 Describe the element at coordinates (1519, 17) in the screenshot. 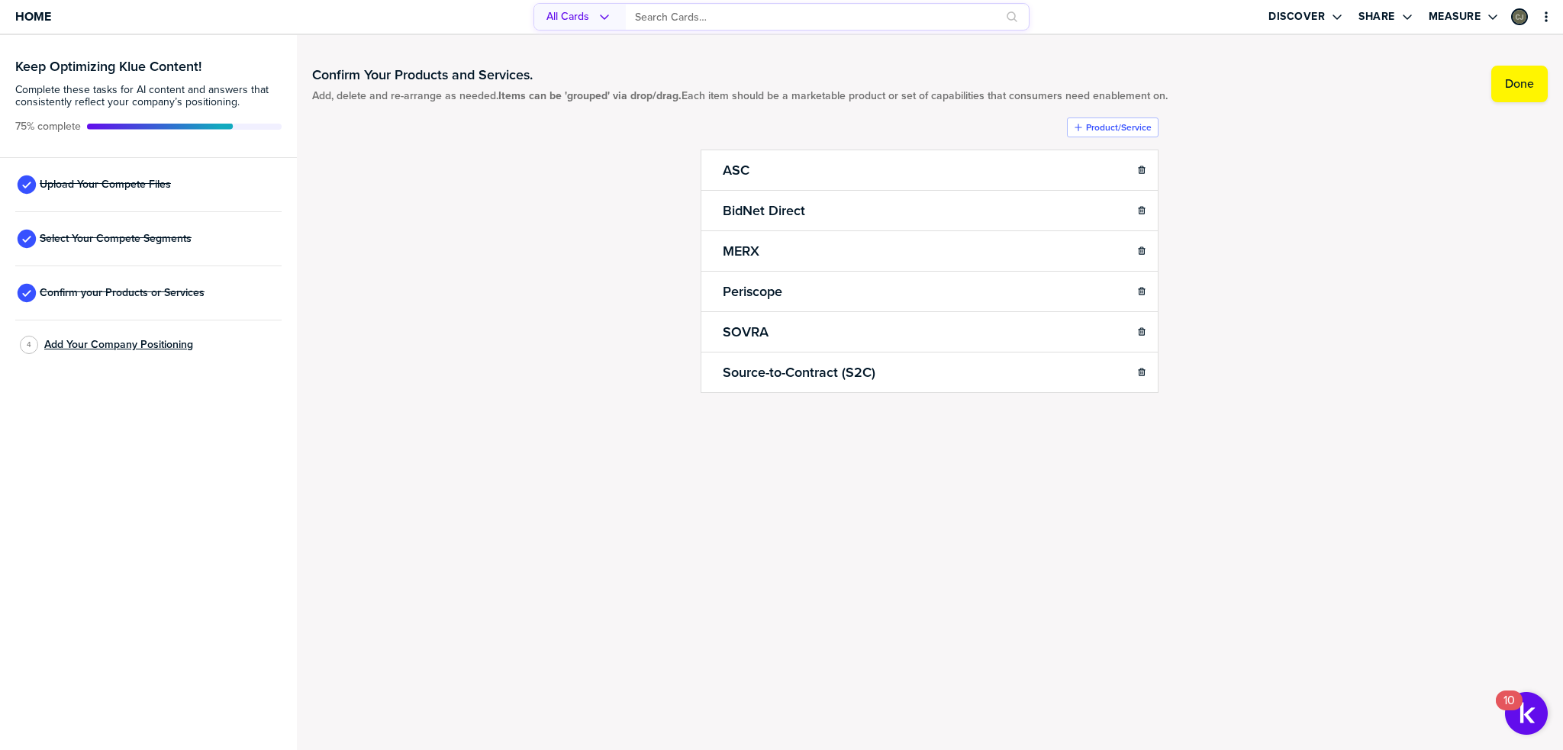

I see `img: c65fcb38e18d704d0d21245db2ff7be0-sml.png` at that location.